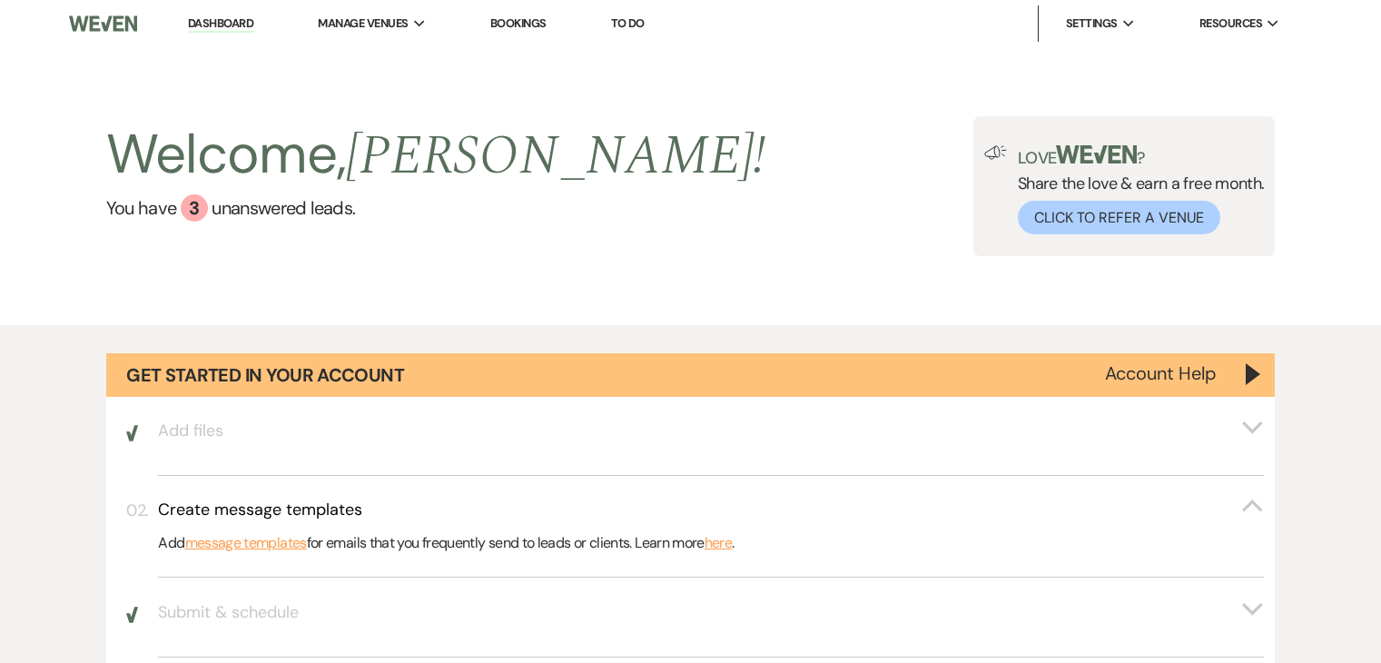 The image size is (1381, 663). I want to click on button: Submit & schedule, so click(710, 612).